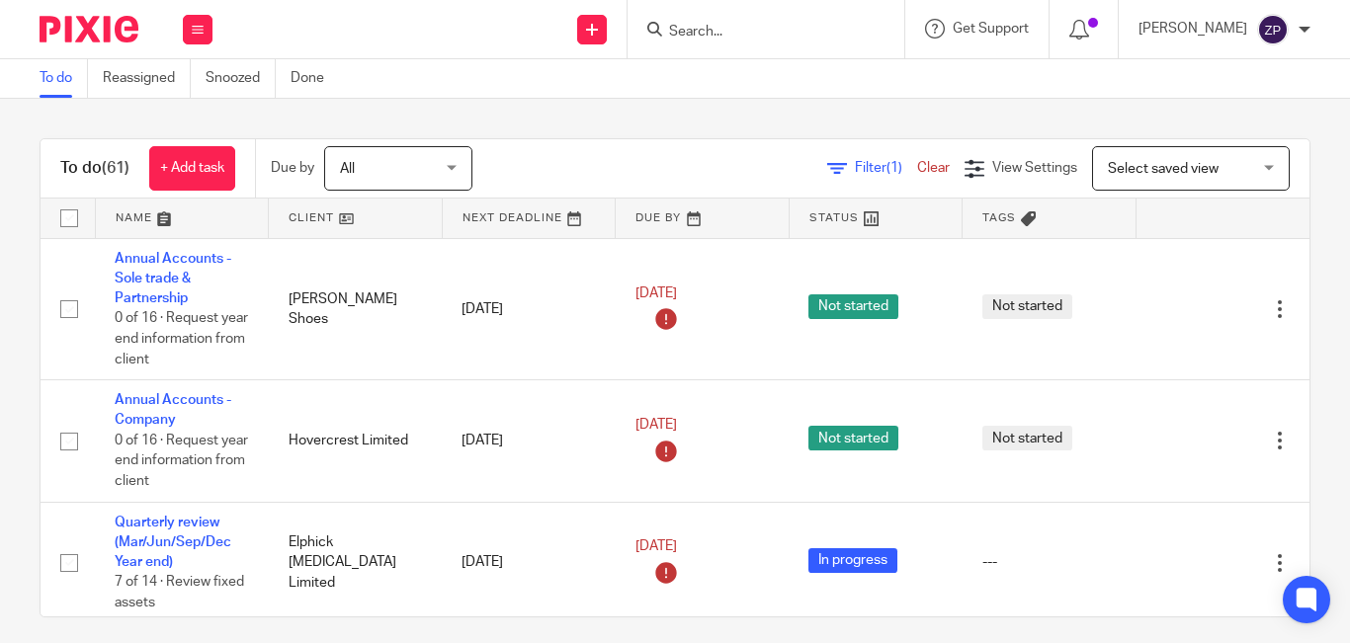 This screenshot has height=643, width=1350. I want to click on a: + Add task, so click(192, 168).